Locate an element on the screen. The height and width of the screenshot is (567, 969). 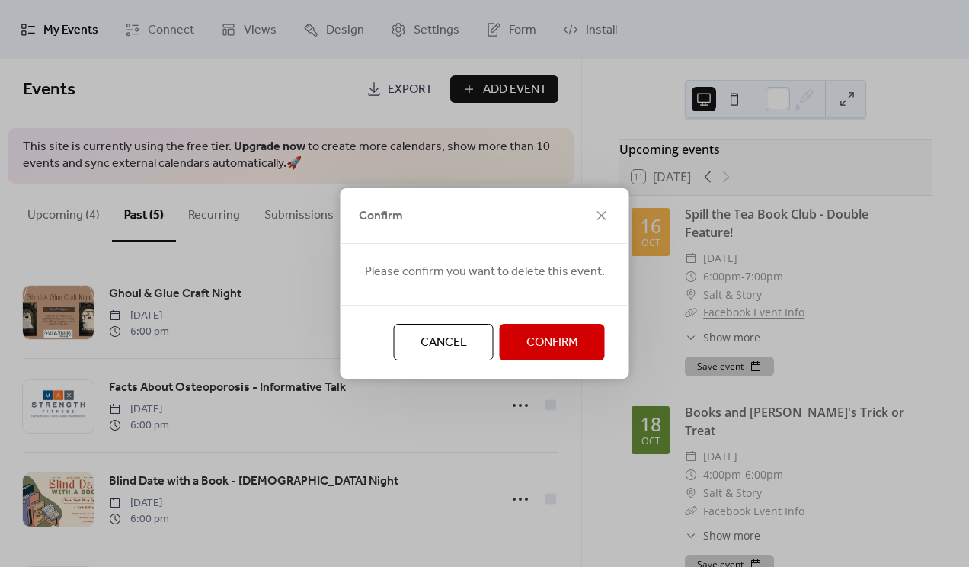
button: Confirm is located at coordinates (552, 342).